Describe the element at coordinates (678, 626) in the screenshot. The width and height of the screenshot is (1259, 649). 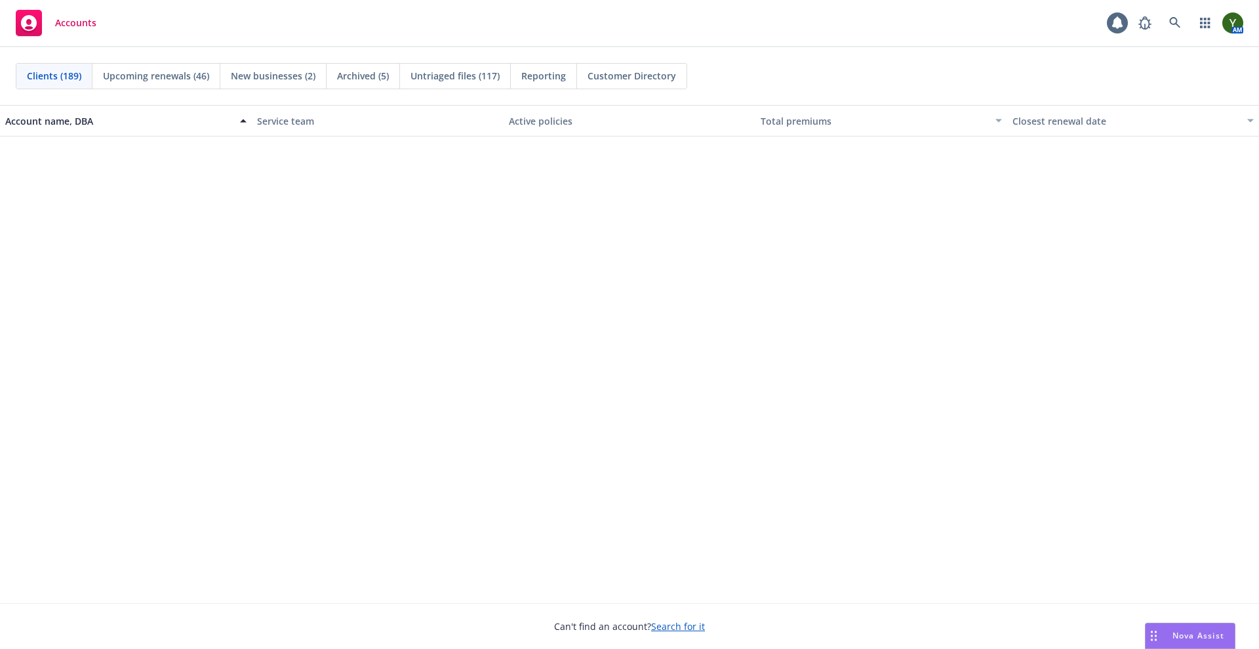
I see `a: Search for it` at that location.